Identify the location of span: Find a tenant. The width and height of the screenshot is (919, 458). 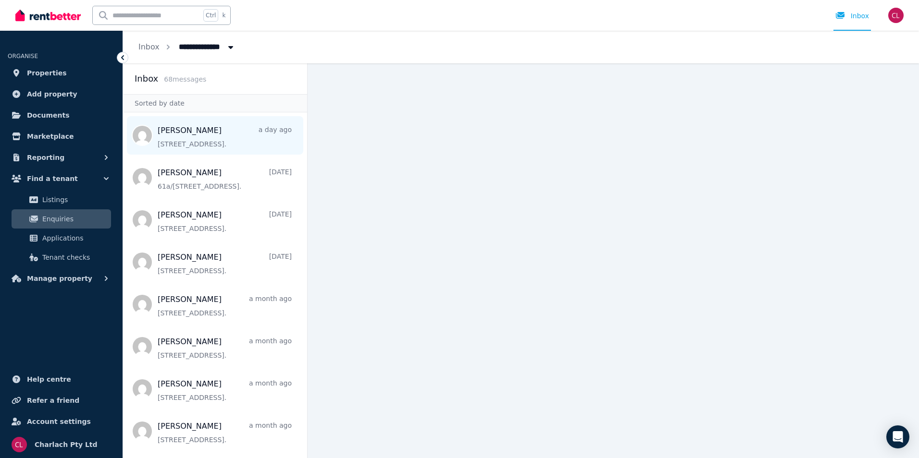
(52, 179).